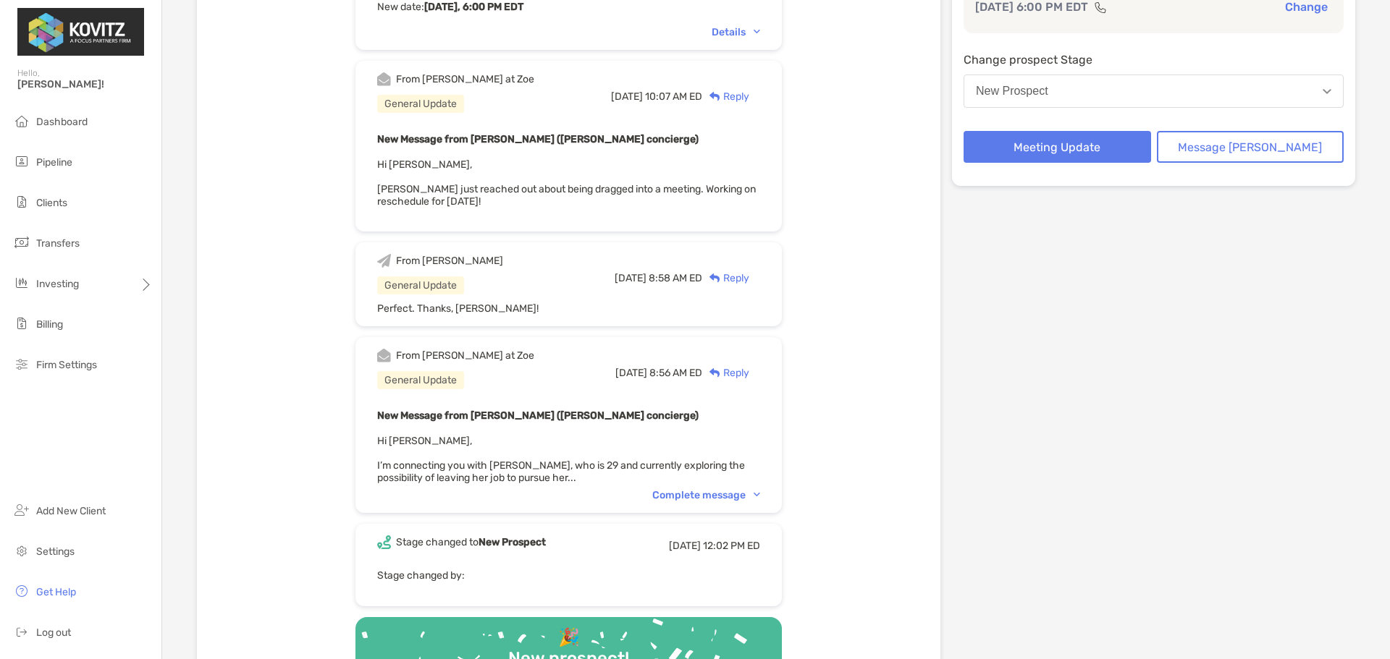 Image resolution: width=1390 pixels, height=659 pixels. I want to click on span: Pipeline, so click(54, 162).